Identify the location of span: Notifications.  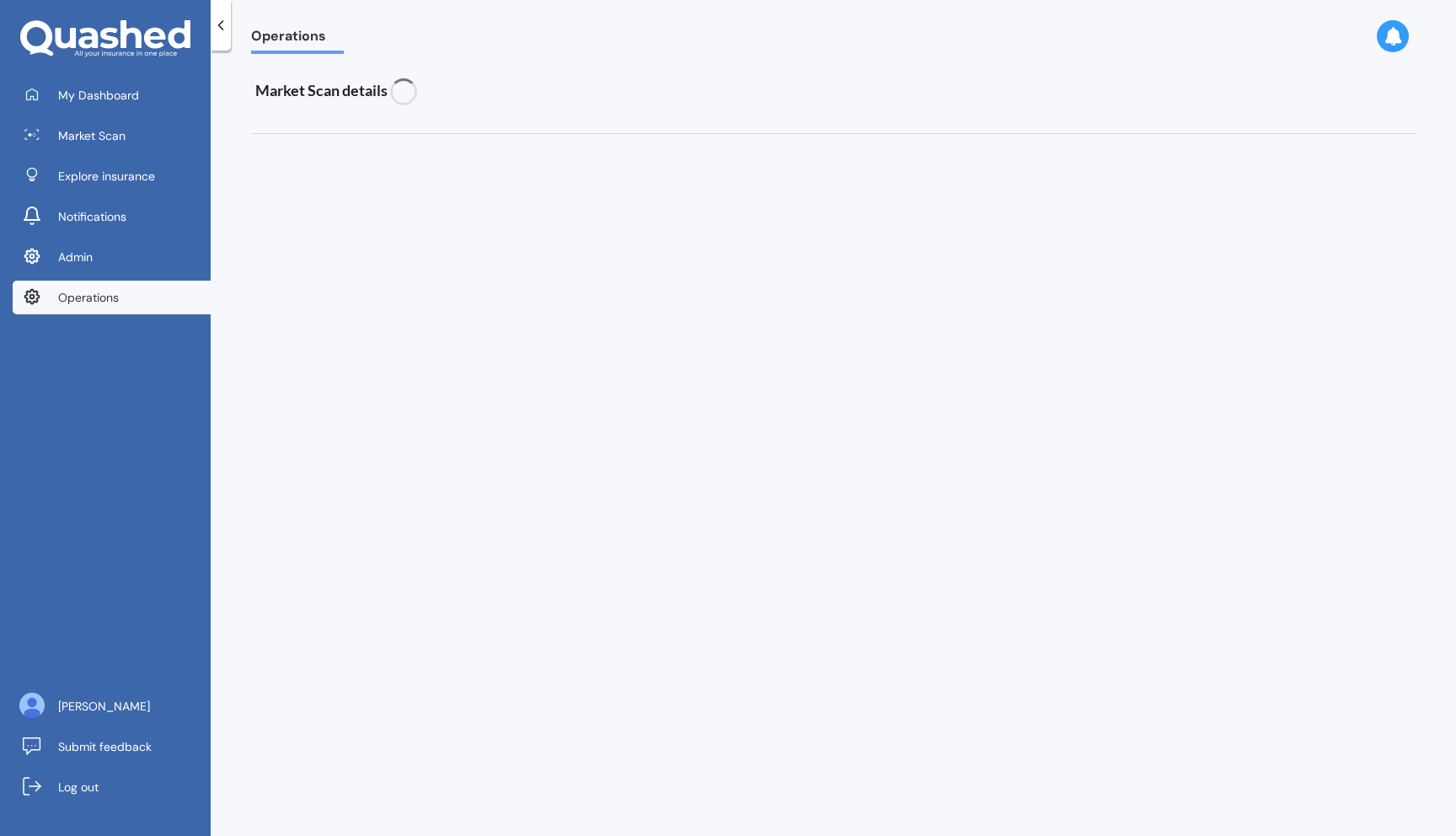
(91, 216).